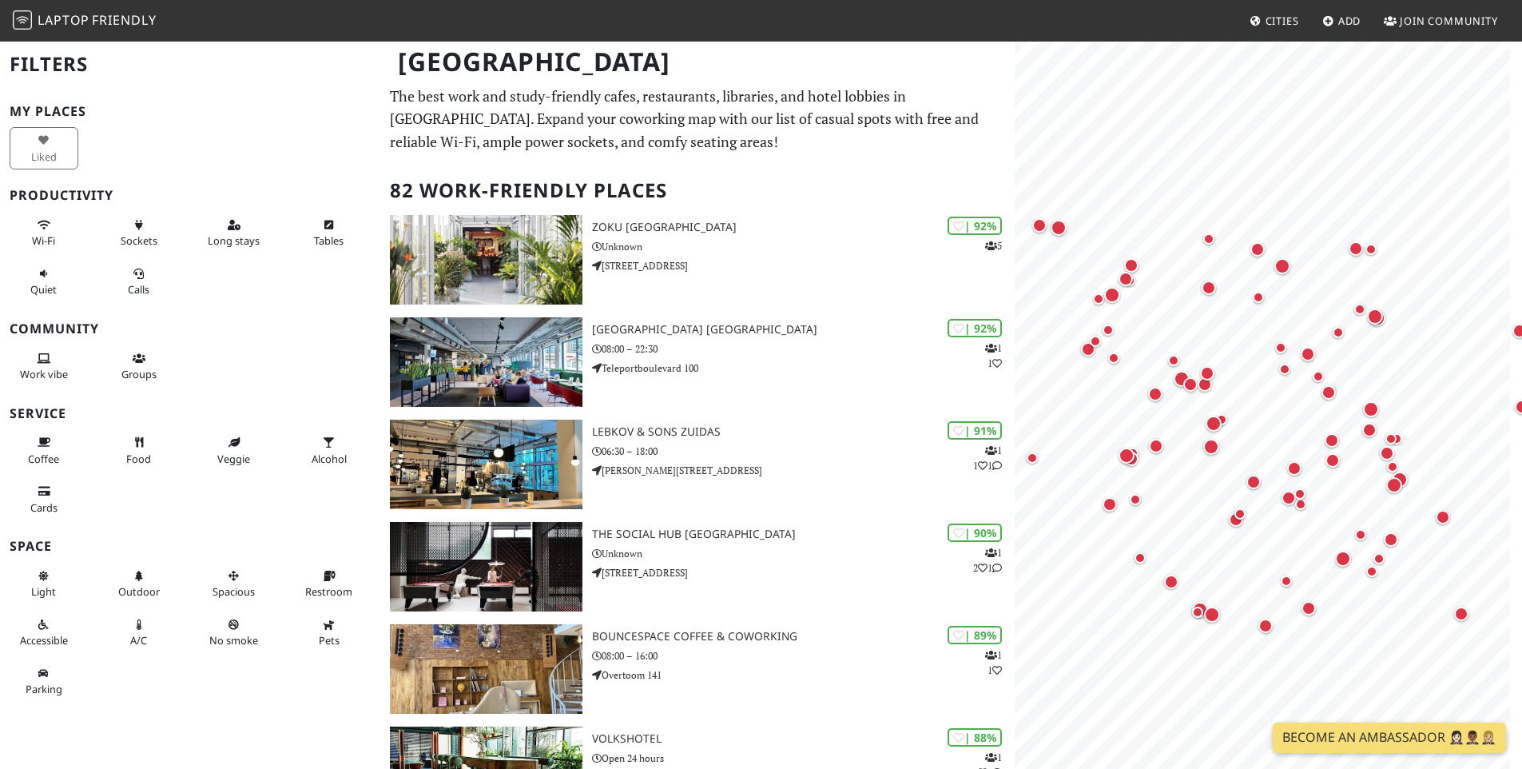 The height and width of the screenshot is (769, 1522). Describe the element at coordinates (803, 655) in the screenshot. I see `p: 08:00 – 16:00` at that location.